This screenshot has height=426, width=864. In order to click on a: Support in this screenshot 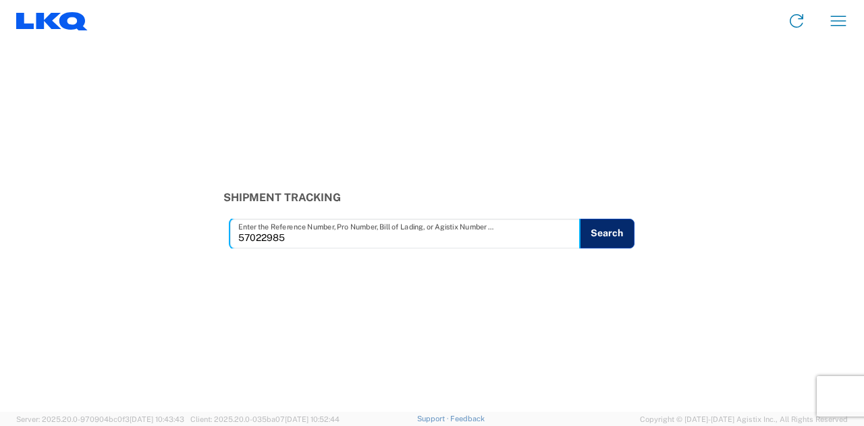, I will do `click(434, 419)`.